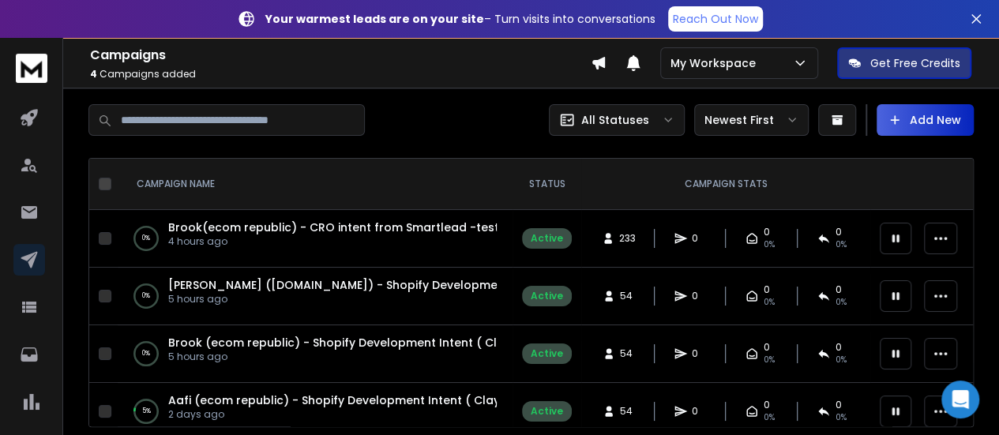 This screenshot has height=435, width=999. I want to click on button: Add New, so click(925, 120).